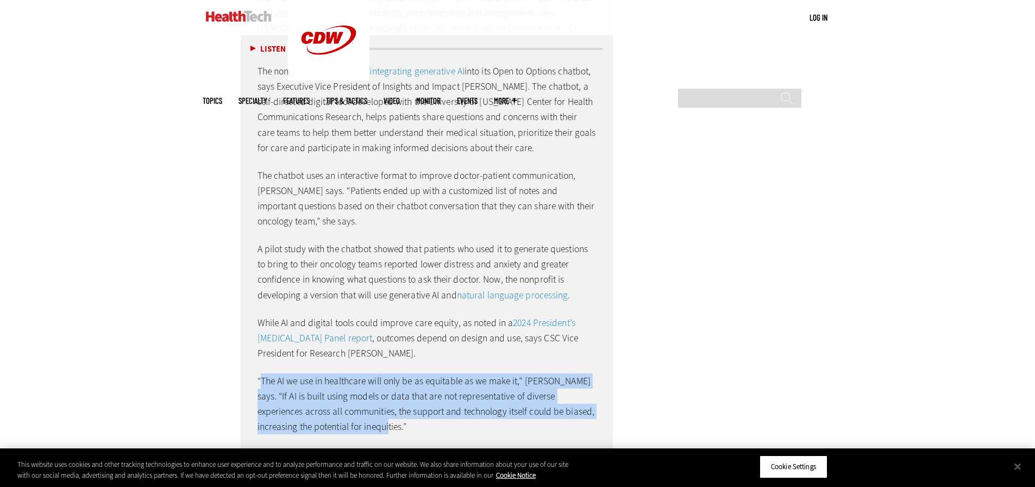  I want to click on p: While AI and digital tools could improve care equity, as noted in a , outcomes depend on design a..., so click(427, 338).